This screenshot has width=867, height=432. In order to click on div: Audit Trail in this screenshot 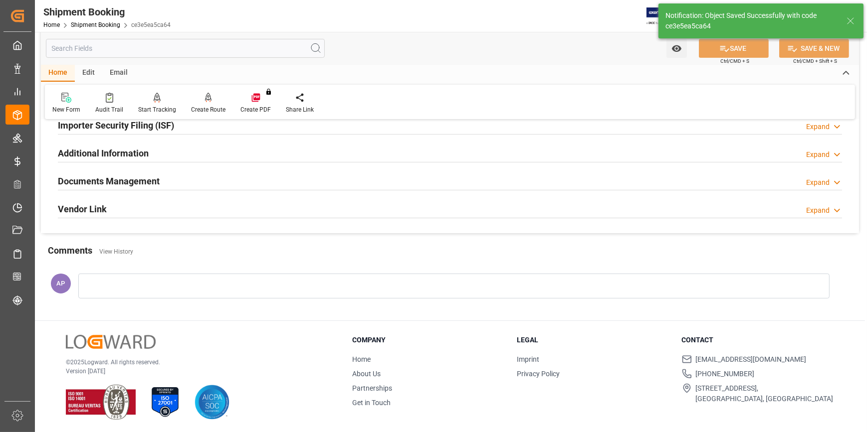, I will do `click(109, 110)`.